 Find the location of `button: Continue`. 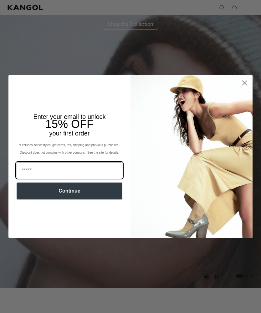

button: Continue is located at coordinates (70, 191).